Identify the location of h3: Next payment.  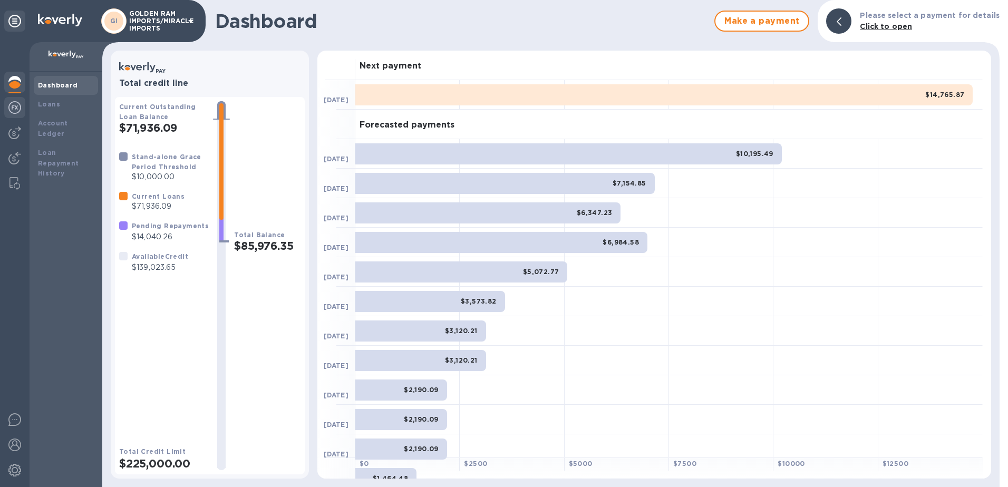
(390, 66).